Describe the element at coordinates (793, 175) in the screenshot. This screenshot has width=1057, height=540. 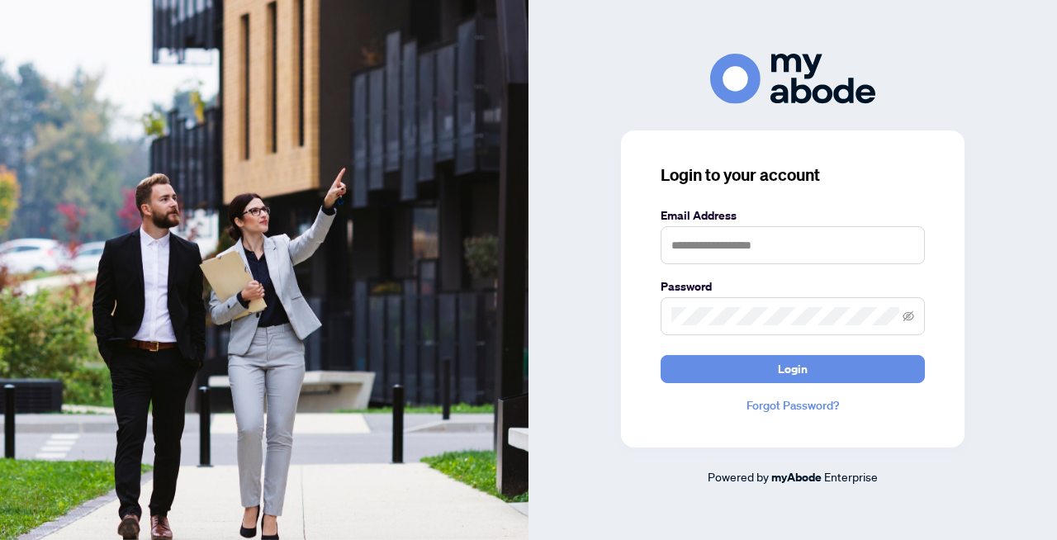
I see `h3: Login to your account` at that location.